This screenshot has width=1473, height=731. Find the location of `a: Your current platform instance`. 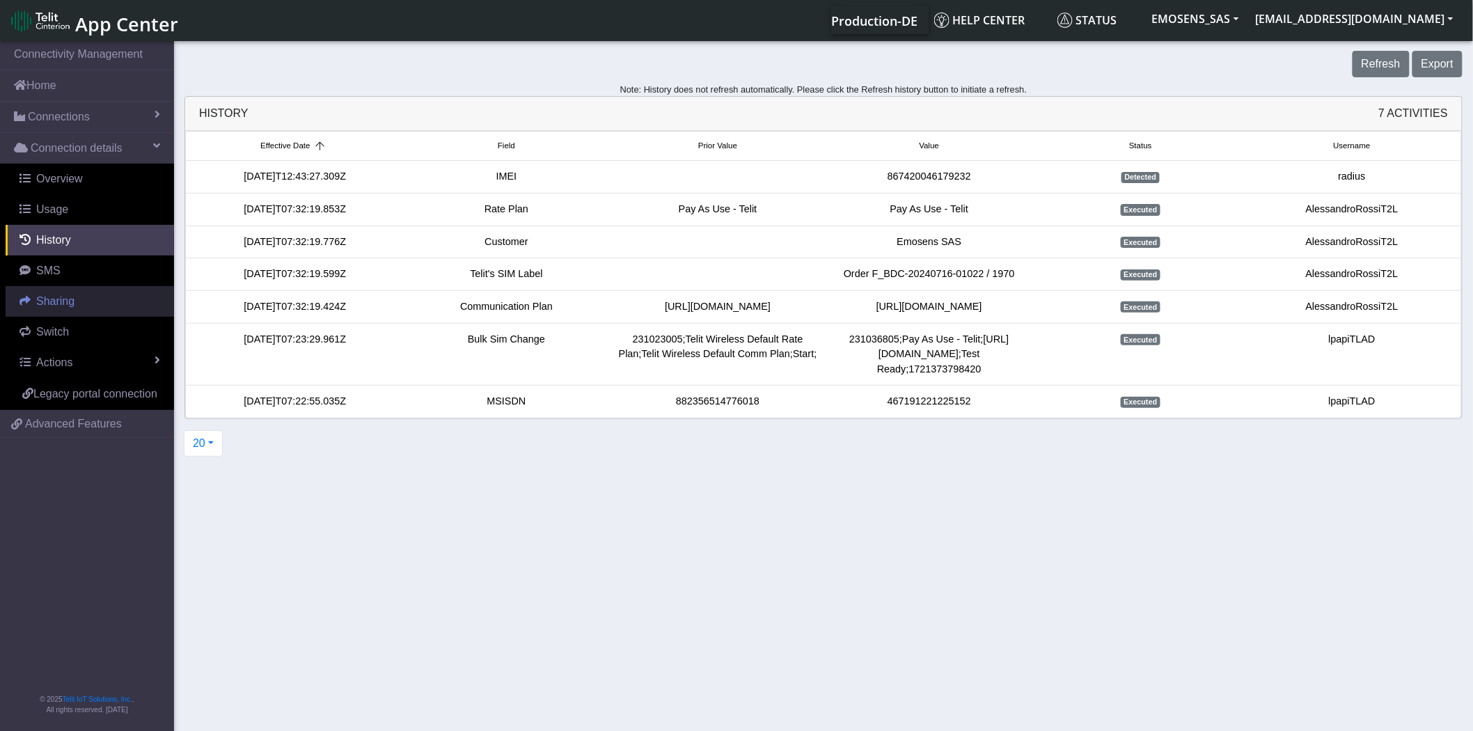

a: Your current platform instance is located at coordinates (874, 20).